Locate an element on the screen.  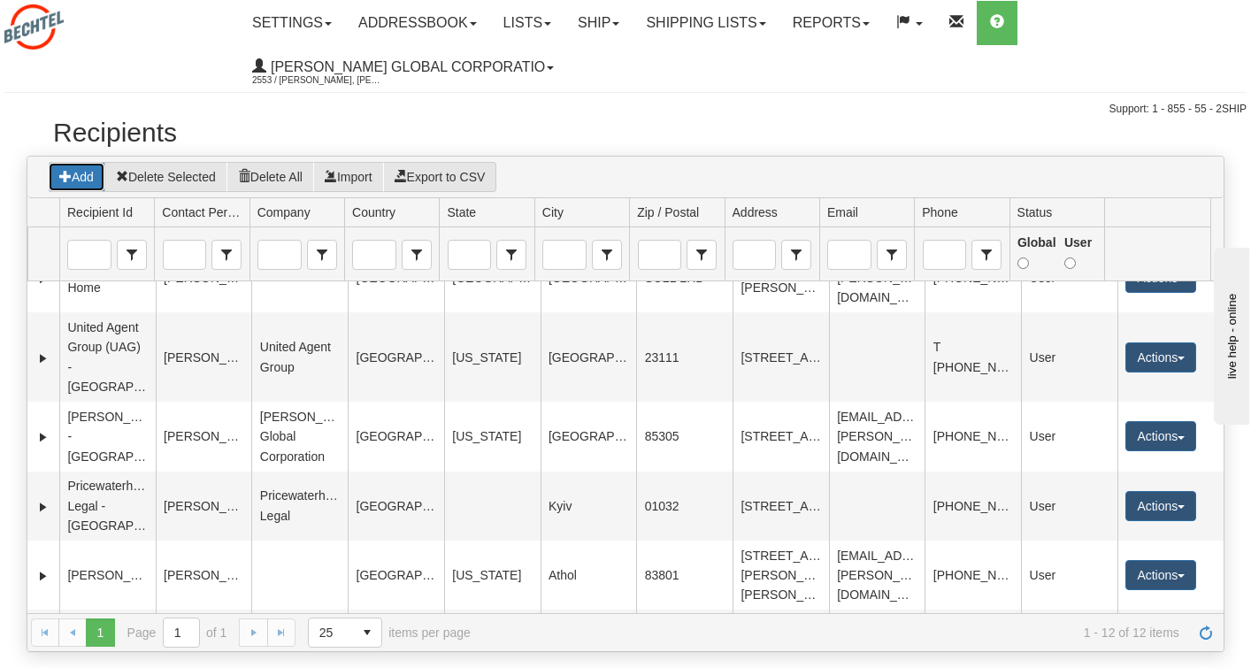
a: Shipping lists is located at coordinates (705, 23).